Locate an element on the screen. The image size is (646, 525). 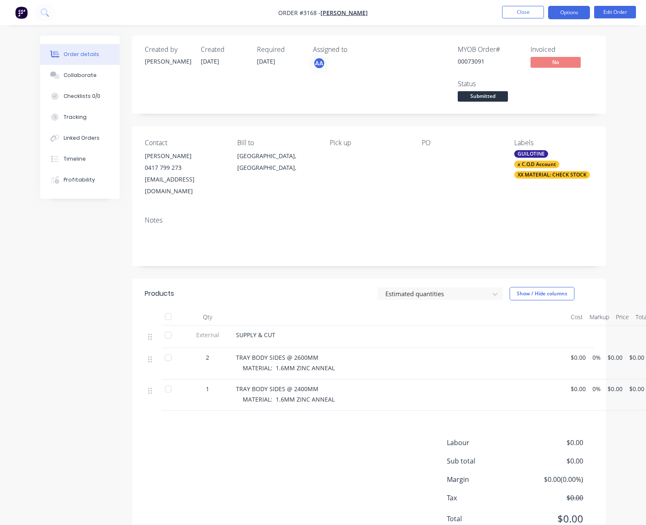
span: Tax is located at coordinates (484, 498).